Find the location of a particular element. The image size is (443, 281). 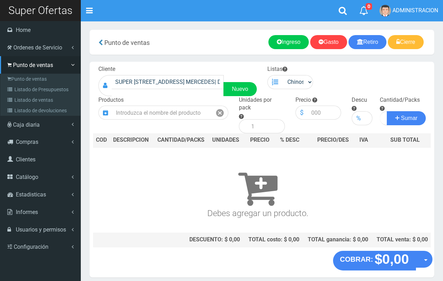

th: UNIDADES is located at coordinates (225, 140).